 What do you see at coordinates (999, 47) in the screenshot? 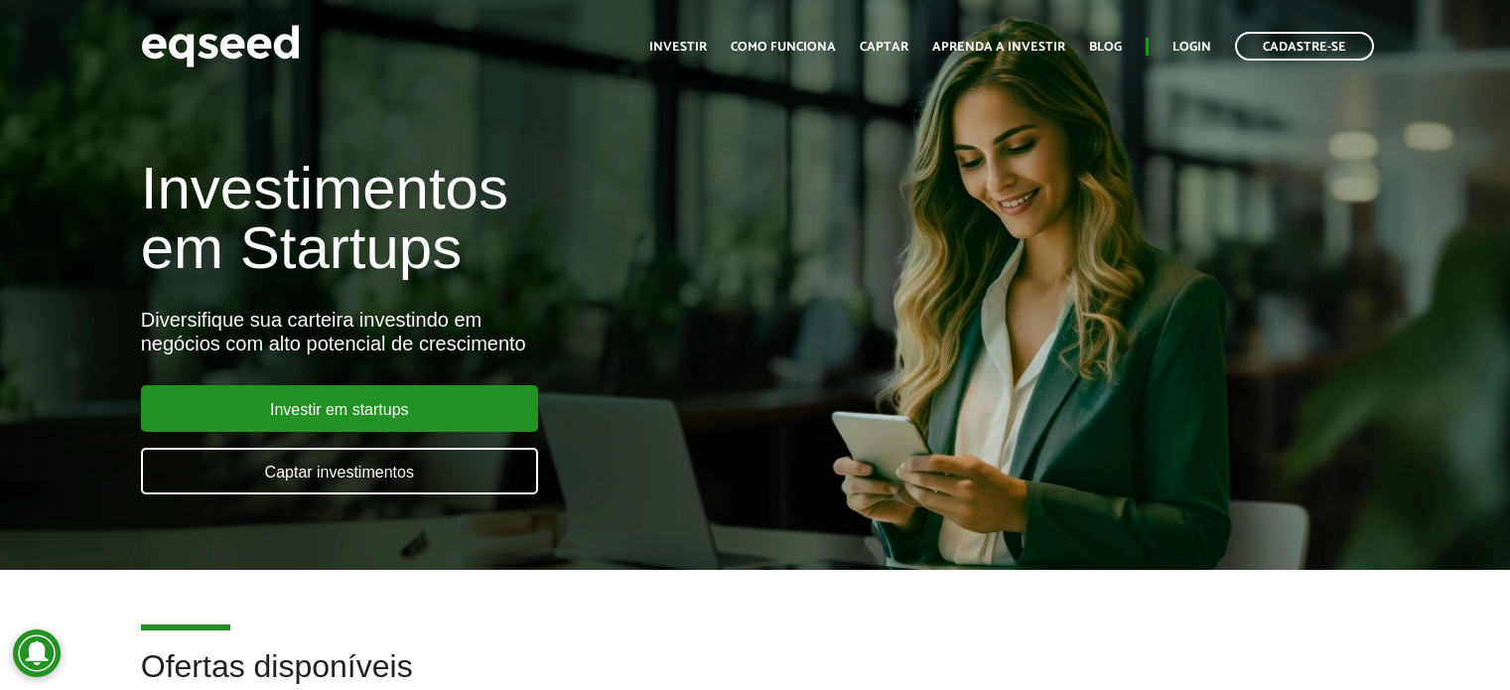
I see `a: Aprenda a investir` at bounding box center [999, 47].